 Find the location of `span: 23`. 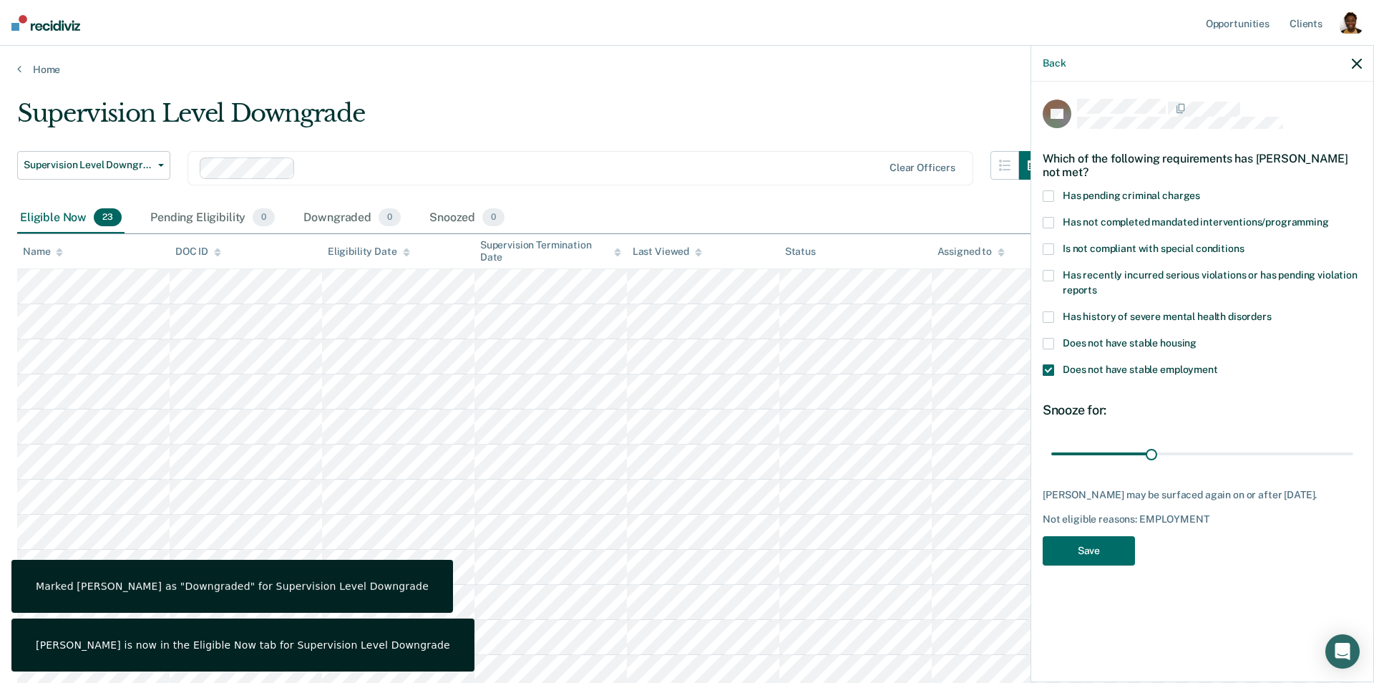

span: 23 is located at coordinates (107, 218).